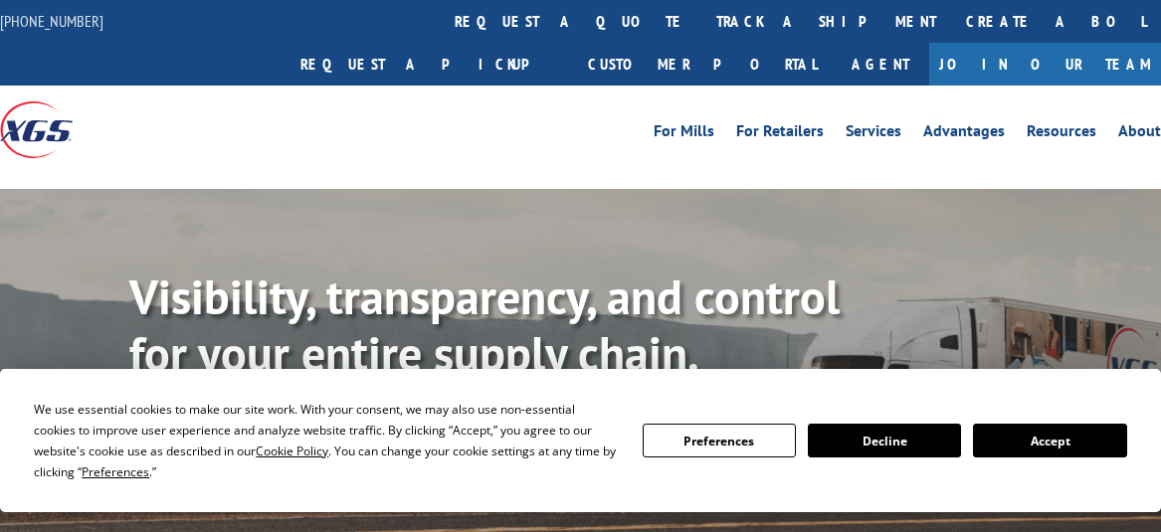  Describe the element at coordinates (880, 64) in the screenshot. I see `a: Agent` at that location.